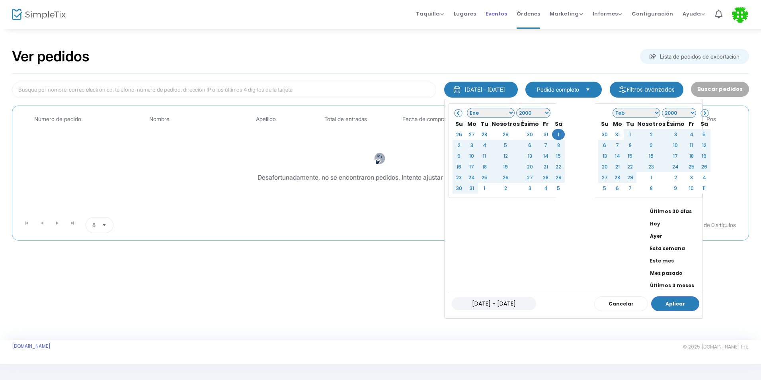 This screenshot has height=380, width=761. Describe the element at coordinates (530, 166) in the screenshot. I see `td: 20` at that location.